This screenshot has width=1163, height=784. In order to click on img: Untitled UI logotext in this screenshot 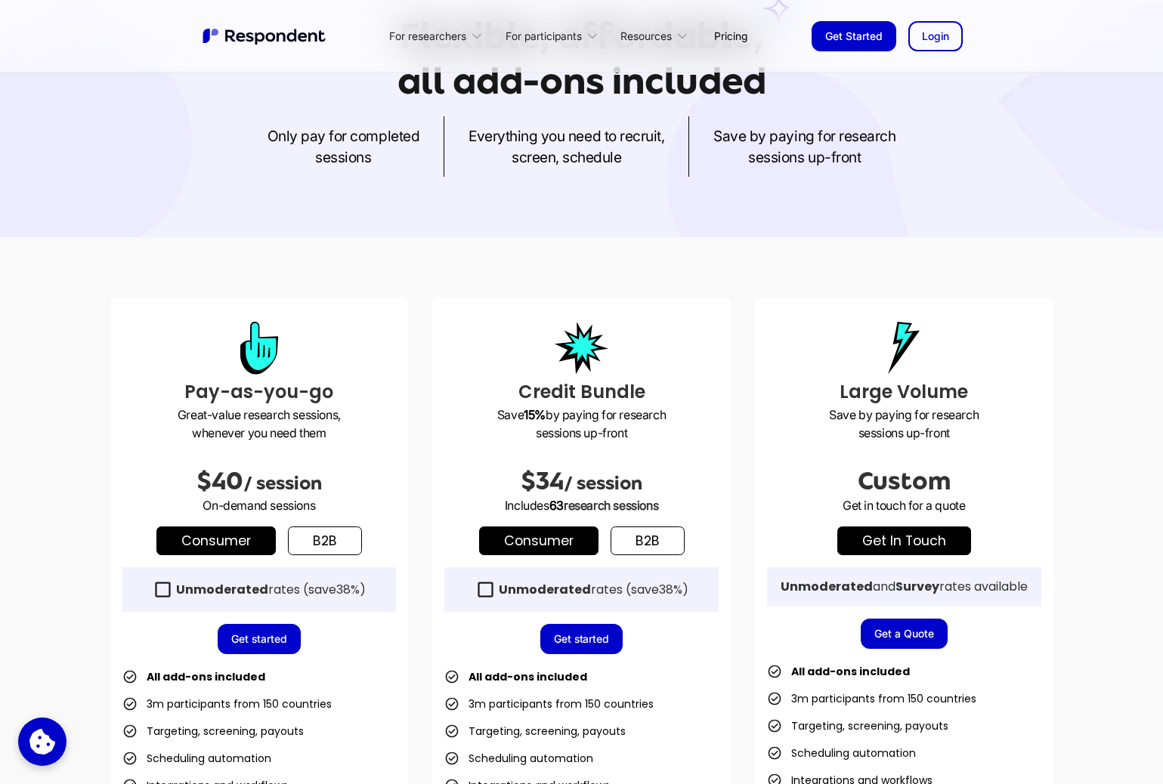, I will do `click(265, 36)`.